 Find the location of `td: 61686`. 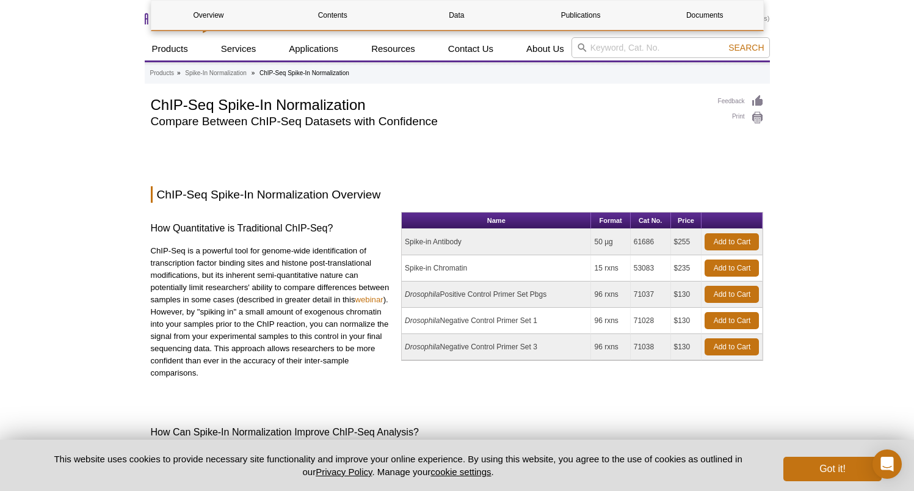

td: 61686 is located at coordinates (651, 242).